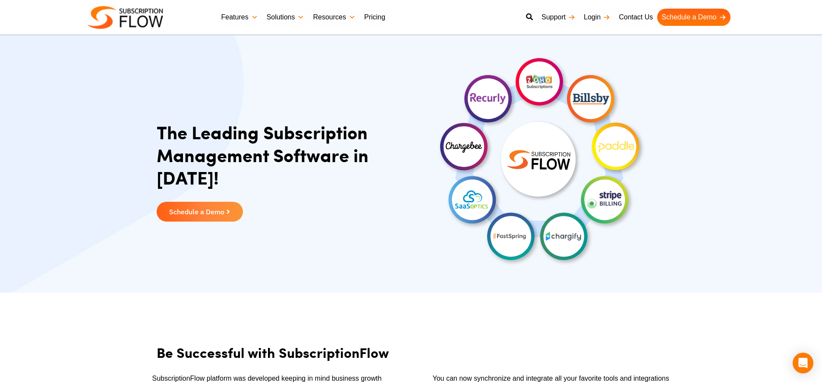  What do you see at coordinates (286, 17) in the screenshot?
I see `a: Solutions` at bounding box center [286, 17].